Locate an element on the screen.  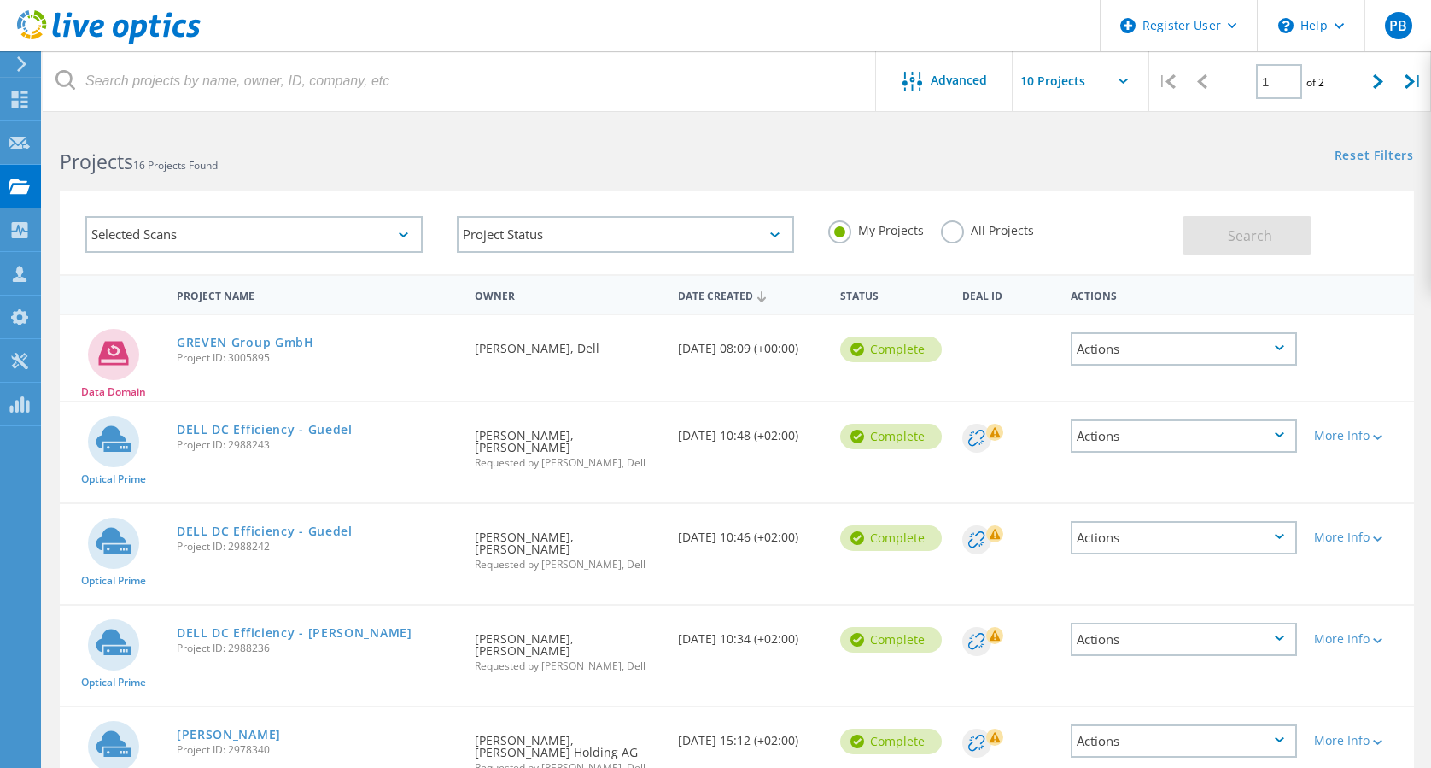
svg: \n is located at coordinates (1286, 26).